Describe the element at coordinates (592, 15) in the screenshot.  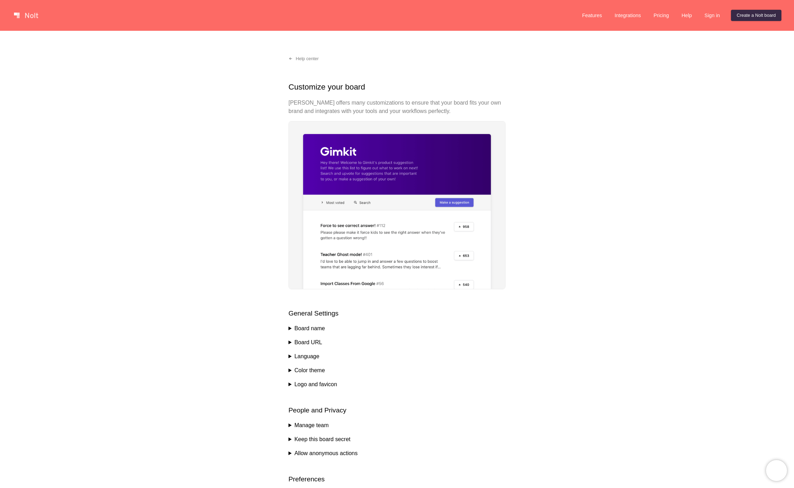
I see `a: Features` at that location.